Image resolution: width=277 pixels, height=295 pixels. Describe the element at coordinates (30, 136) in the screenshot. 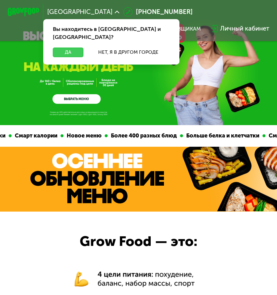

I see `div: Смарт калории` at that location.